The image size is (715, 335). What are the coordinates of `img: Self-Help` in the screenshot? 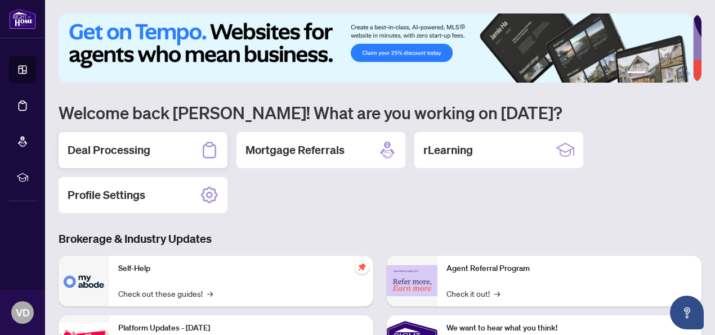 It's located at (84, 281).